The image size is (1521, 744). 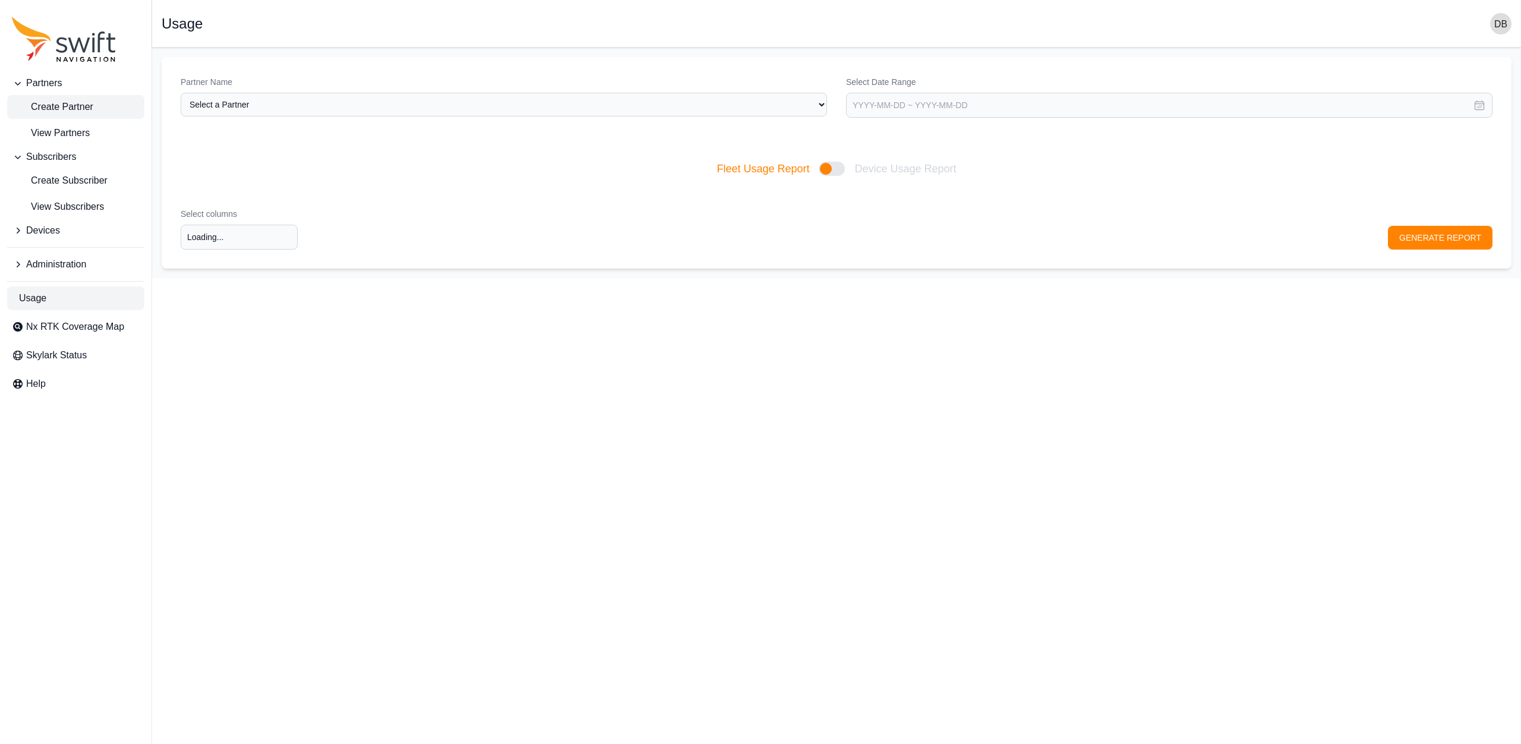 I want to click on span: Partners, so click(x=44, y=83).